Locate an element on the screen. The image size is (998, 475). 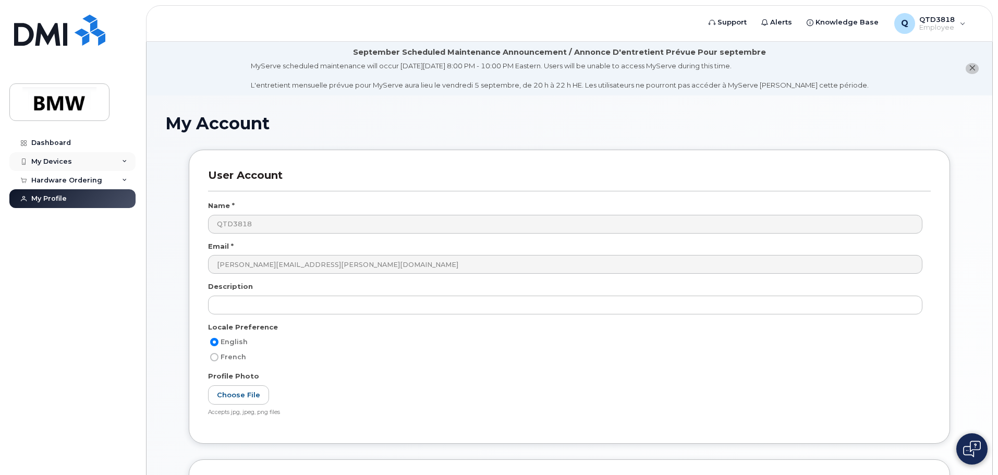
label: Email * is located at coordinates (221, 246).